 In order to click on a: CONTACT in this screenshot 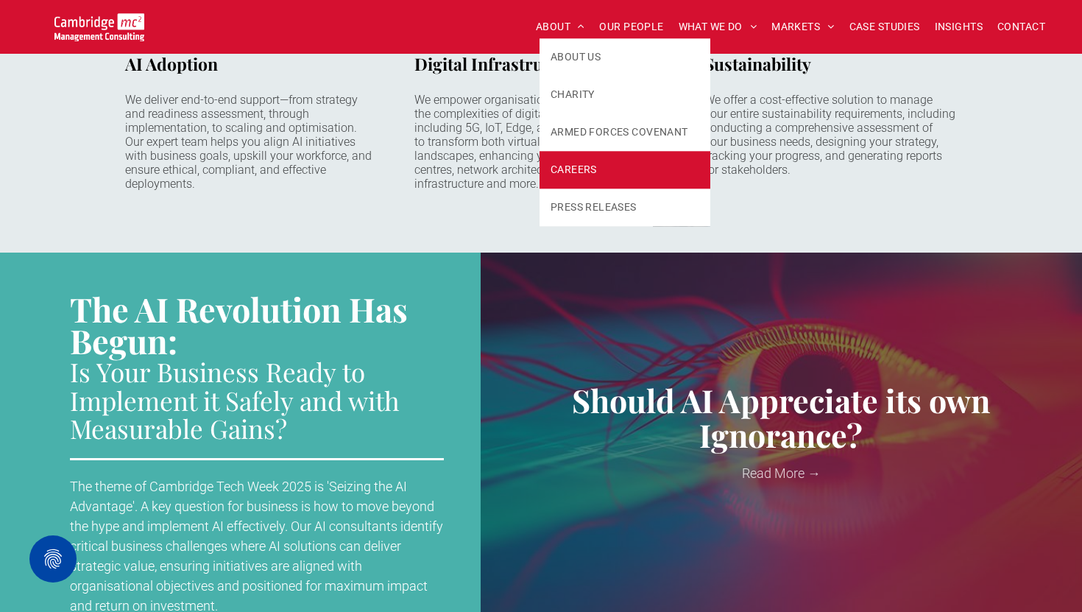, I will do `click(1021, 26)`.